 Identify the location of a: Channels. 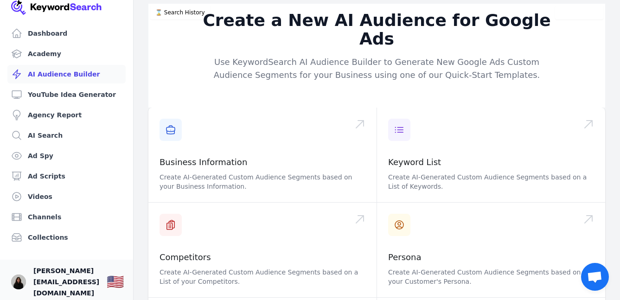
(66, 217).